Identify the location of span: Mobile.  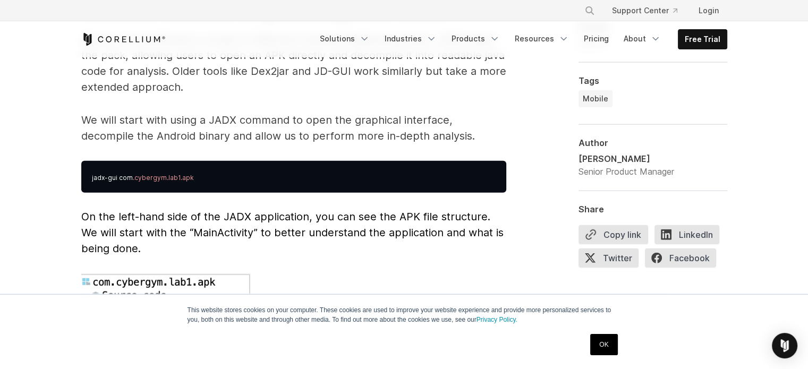
(596, 98).